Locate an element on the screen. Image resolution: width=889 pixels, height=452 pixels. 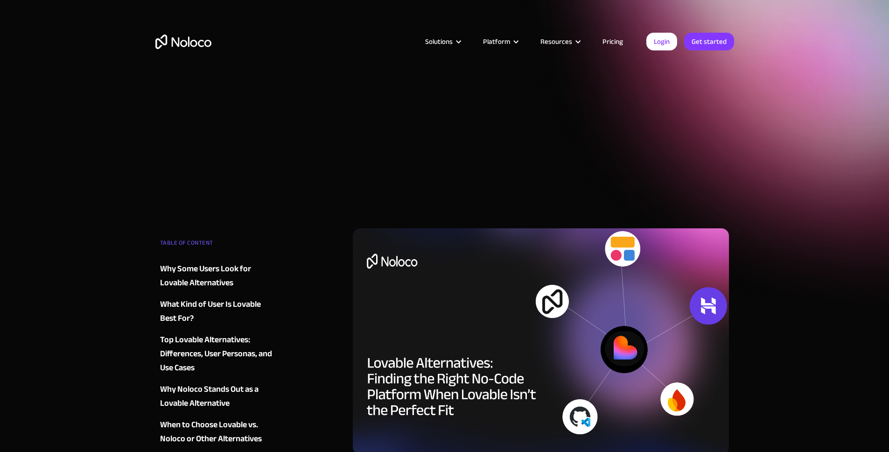
a: When to Choose Lovable vs. Noloco or Other Alternatives is located at coordinates (217, 432).